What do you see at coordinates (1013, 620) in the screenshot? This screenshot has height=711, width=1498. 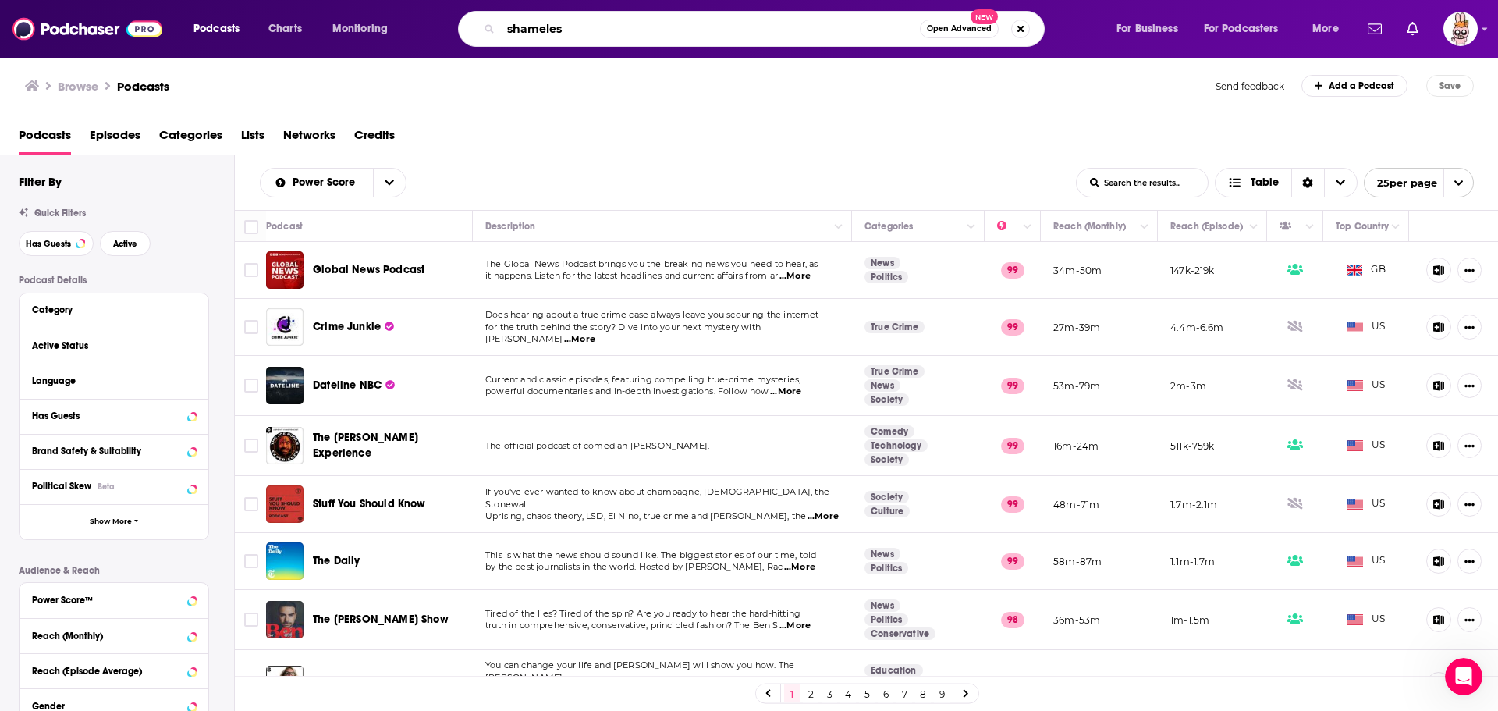 I see `p: 98` at bounding box center [1013, 620].